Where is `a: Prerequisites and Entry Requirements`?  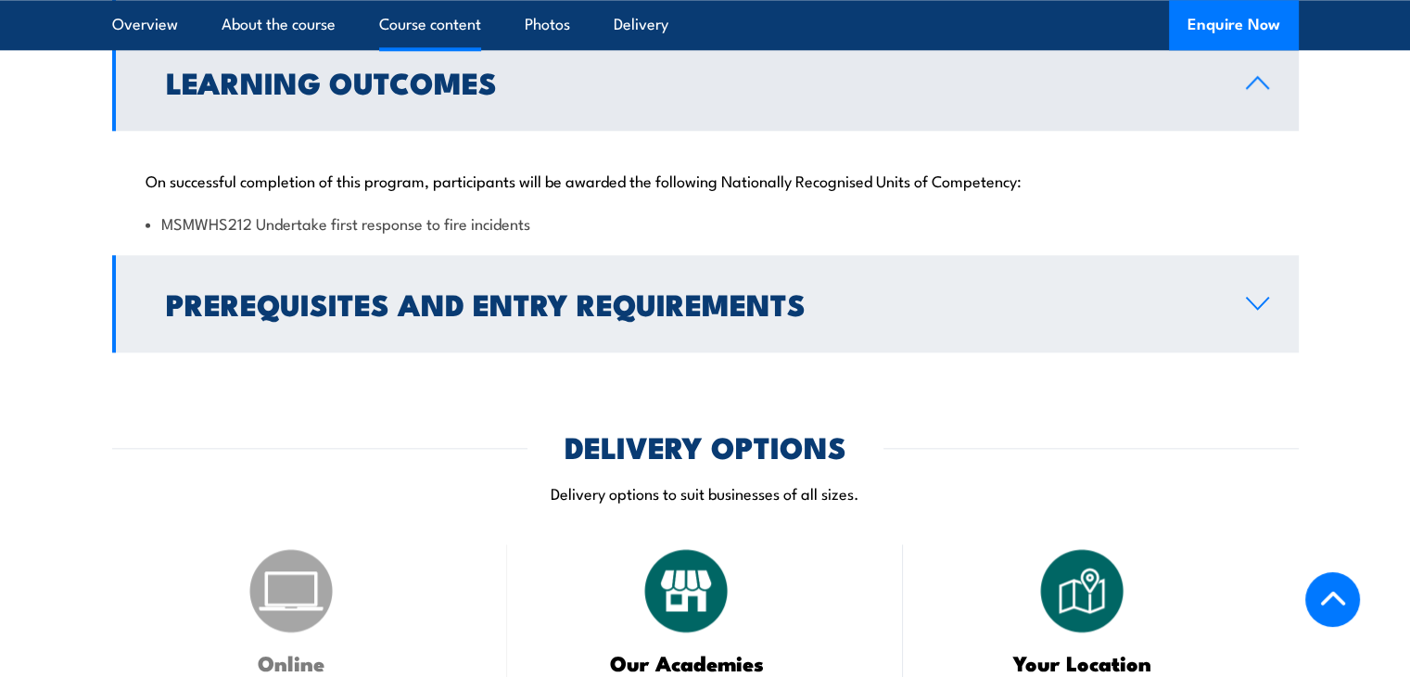
a: Prerequisites and Entry Requirements is located at coordinates (706, 303).